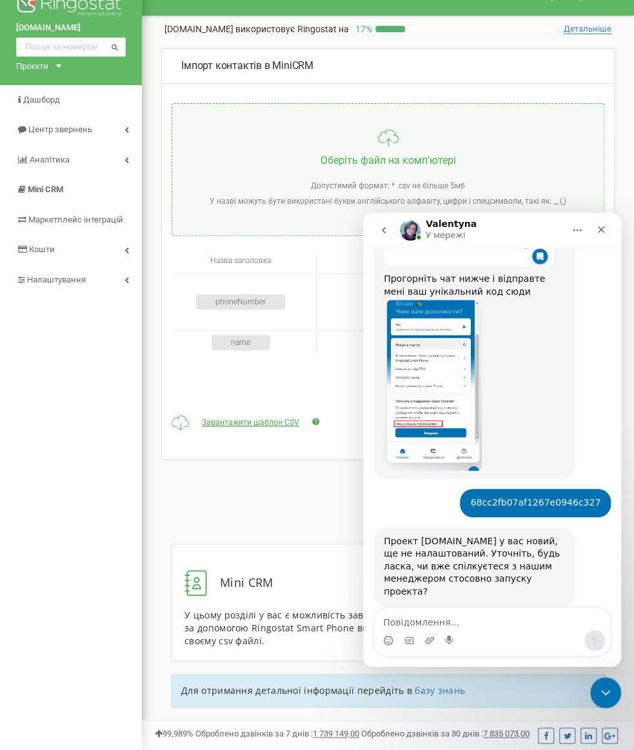  Describe the element at coordinates (66, 428) in the screenshot. I see `button: Завантажити вкладений файл` at that location.